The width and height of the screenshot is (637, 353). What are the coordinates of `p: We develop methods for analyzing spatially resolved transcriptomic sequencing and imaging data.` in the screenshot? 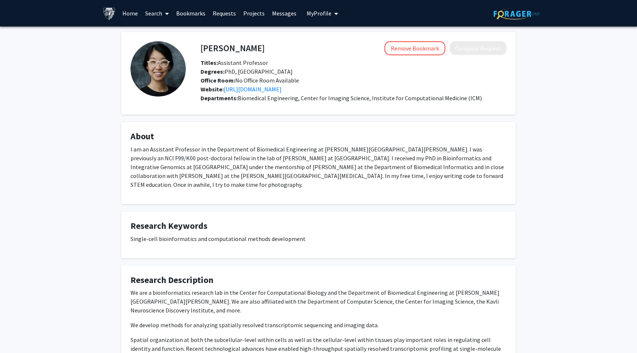 It's located at (319, 325).